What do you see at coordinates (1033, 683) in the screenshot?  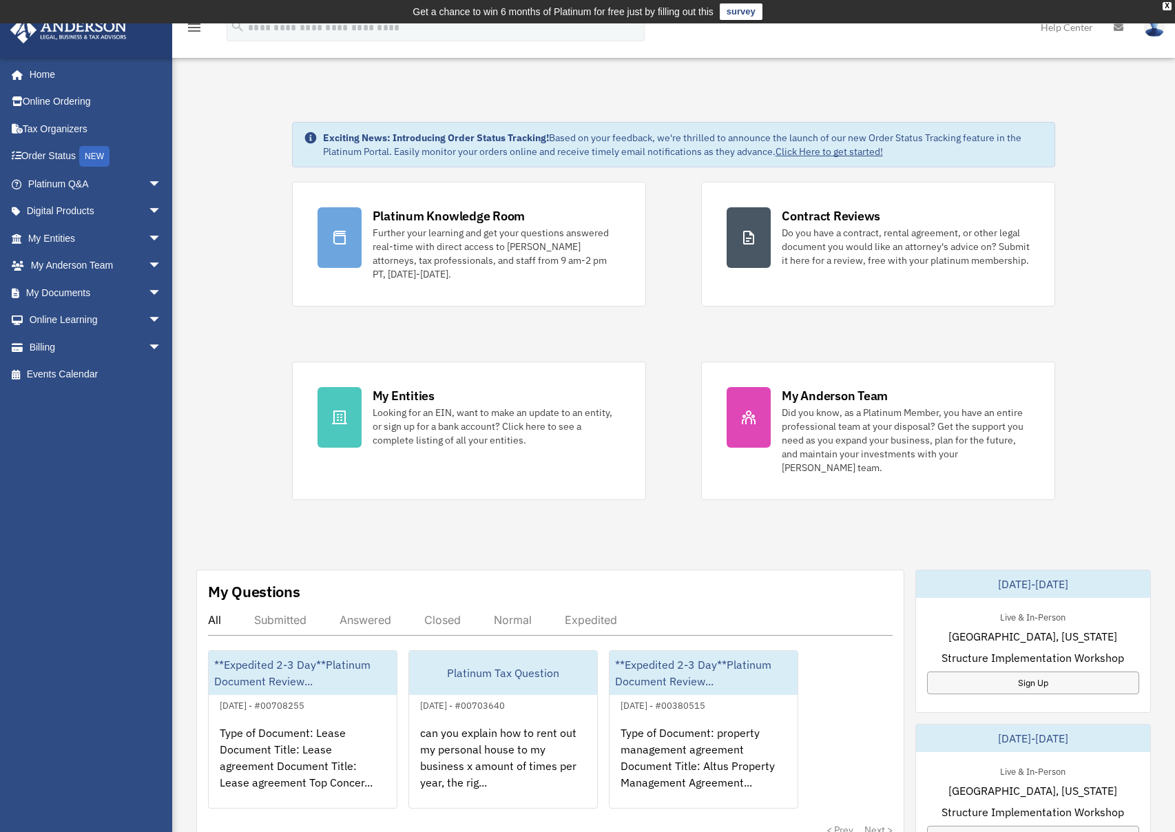 I see `div: Sign Up` at bounding box center [1033, 683].